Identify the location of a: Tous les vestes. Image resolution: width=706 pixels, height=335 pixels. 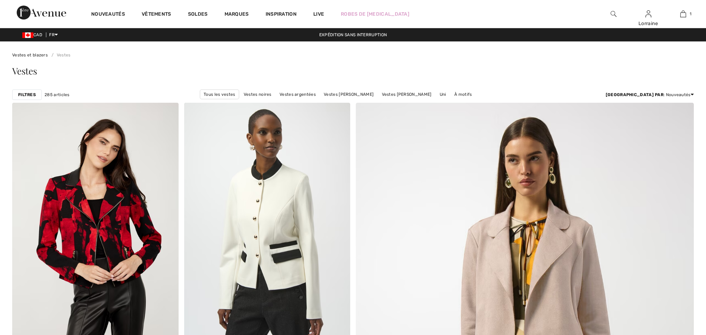
(219, 94).